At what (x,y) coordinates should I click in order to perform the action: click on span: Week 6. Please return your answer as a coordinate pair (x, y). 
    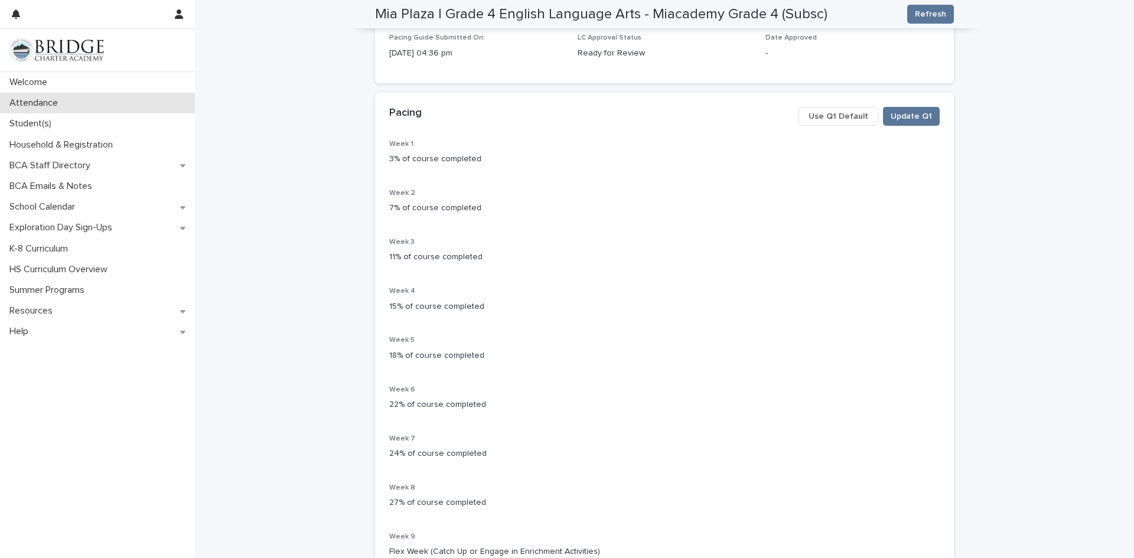
    Looking at the image, I should click on (402, 390).